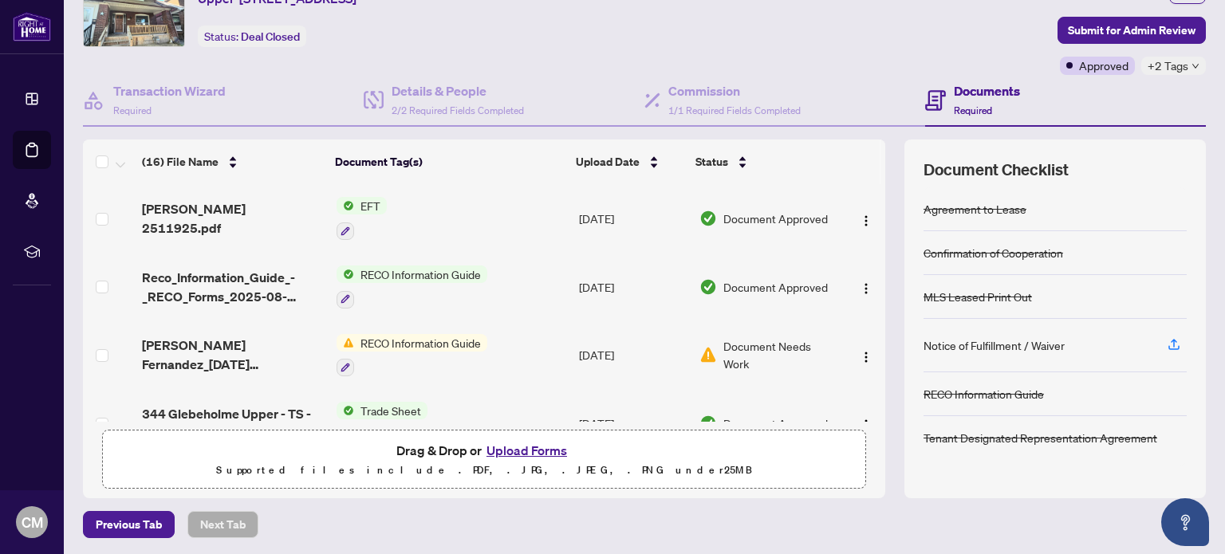 The image size is (1225, 554). I want to click on span: Reco_Information_Guide_-_RECO_Forms_2025-08-08_08_21_10.pdf, so click(232, 287).